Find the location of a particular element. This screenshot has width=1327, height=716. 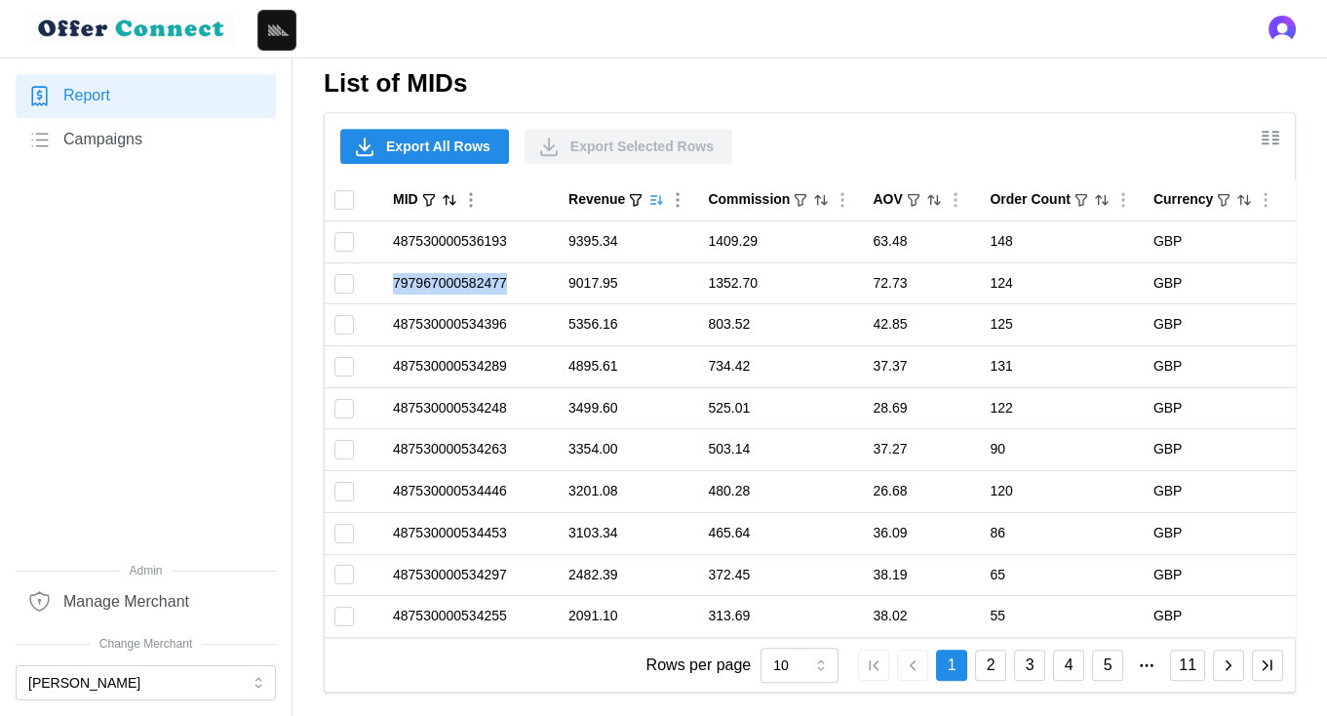

button: Sort by Commission descending is located at coordinates (821, 200).